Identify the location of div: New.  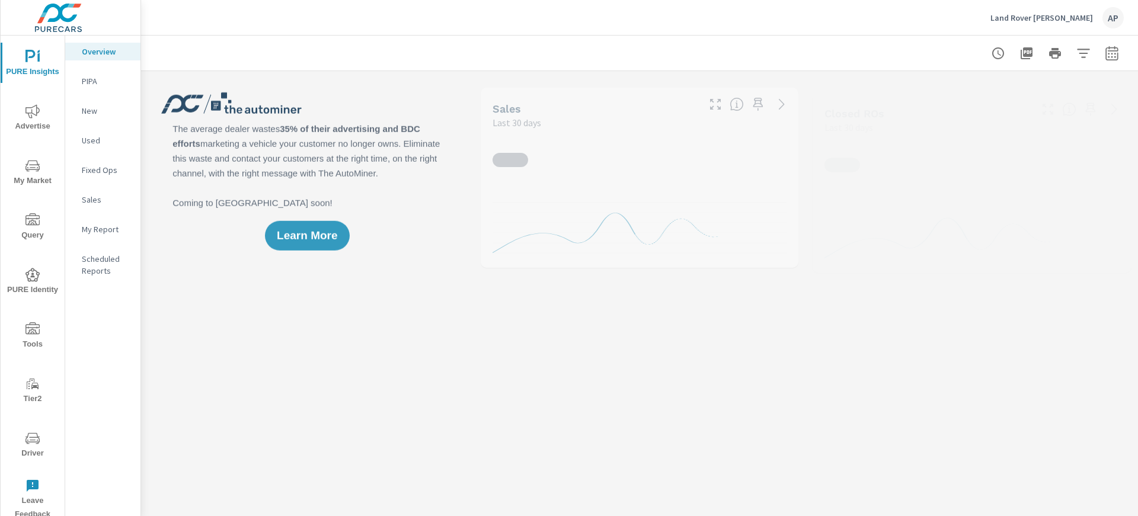
(103, 111).